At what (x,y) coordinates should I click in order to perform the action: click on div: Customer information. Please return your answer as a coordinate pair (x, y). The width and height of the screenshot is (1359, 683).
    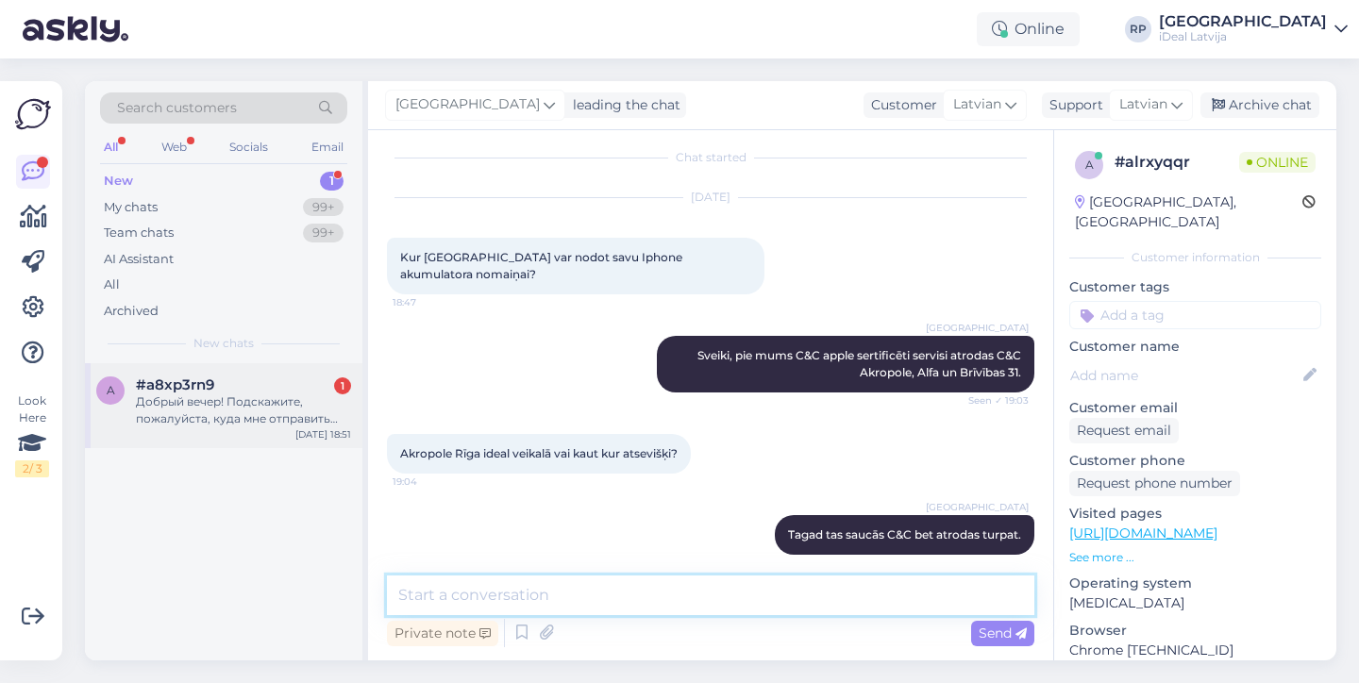
    Looking at the image, I should click on (1195, 258).